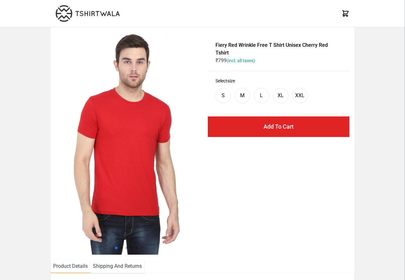  I want to click on div: L, so click(261, 95).